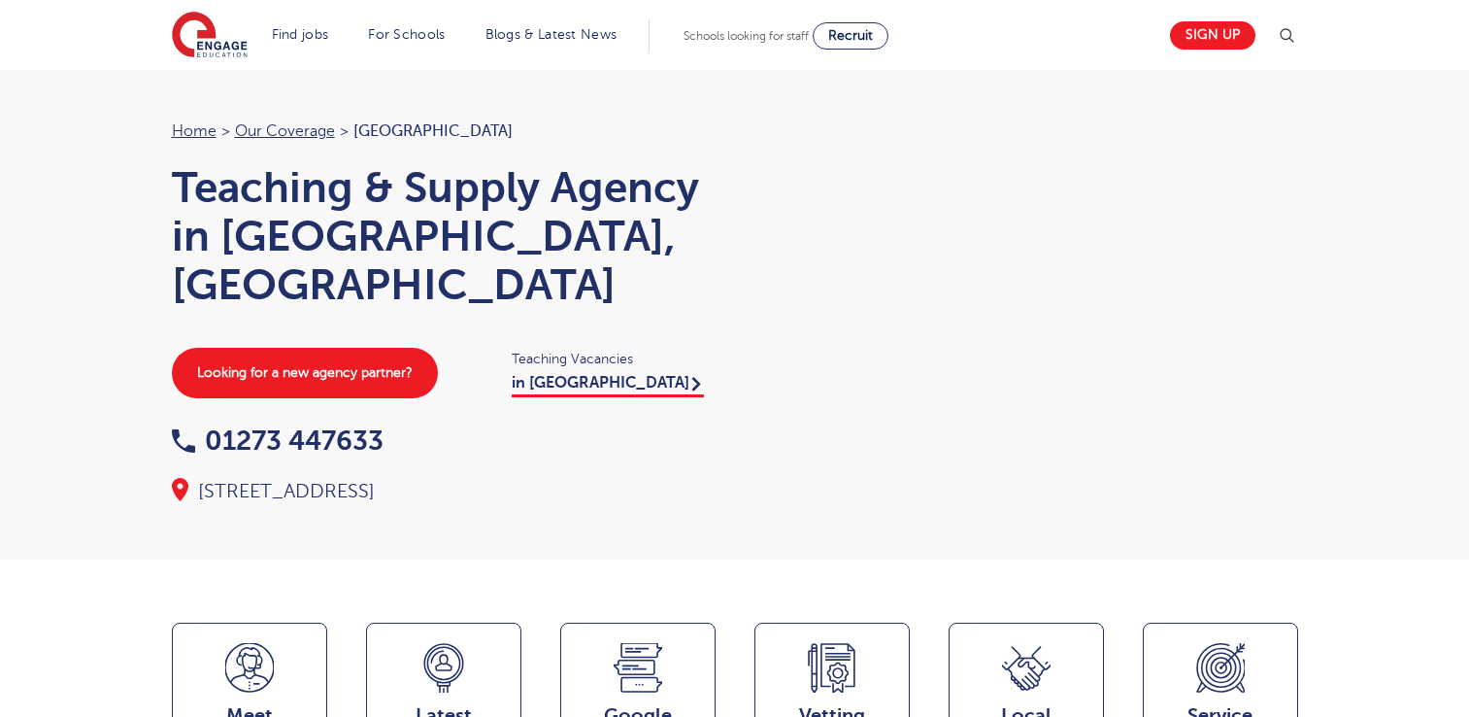  Describe the element at coordinates (851, 36) in the screenshot. I see `a: Recruit` at that location.